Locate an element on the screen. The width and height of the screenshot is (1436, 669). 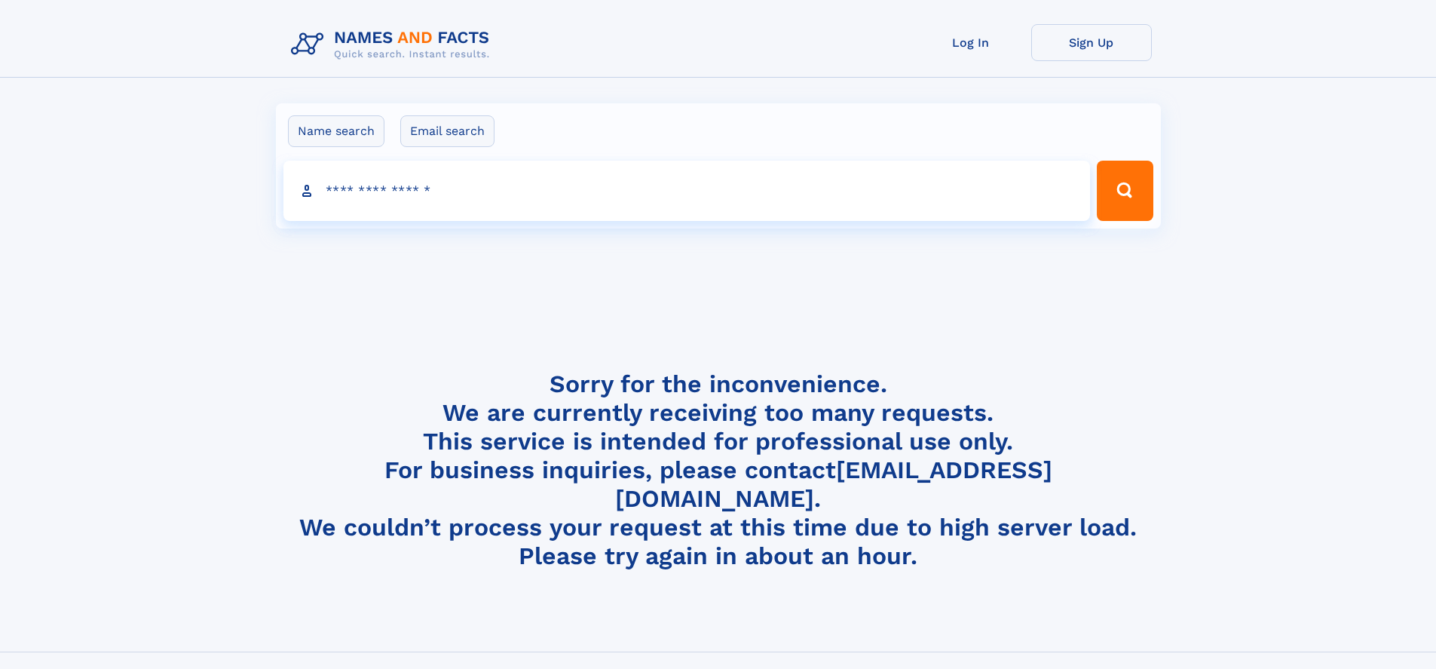
a: Sign Up is located at coordinates (1092, 42).